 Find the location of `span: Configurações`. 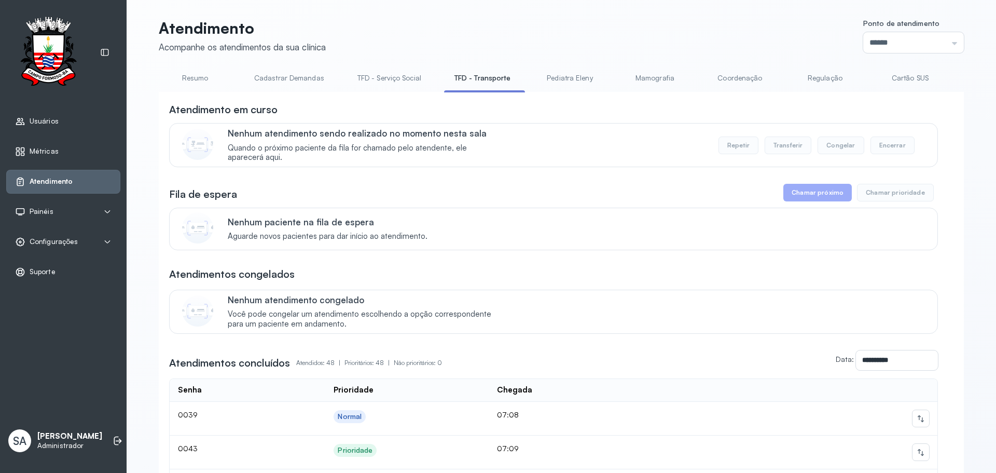

span: Configurações is located at coordinates (53, 241).